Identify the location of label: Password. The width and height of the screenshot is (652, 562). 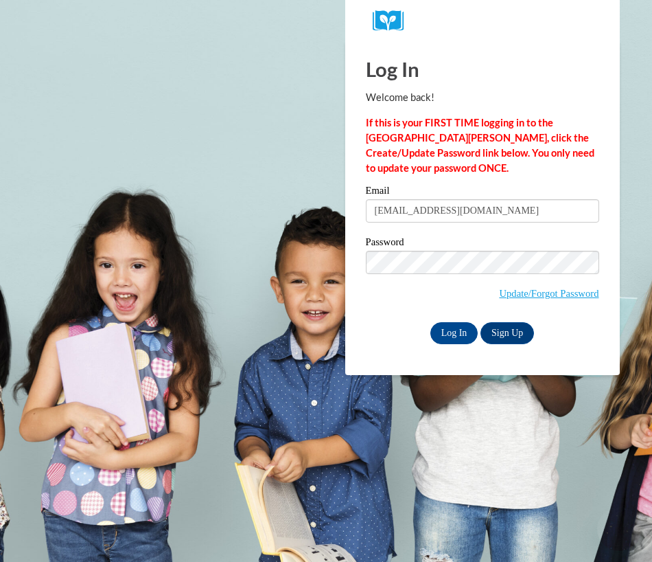
(483, 244).